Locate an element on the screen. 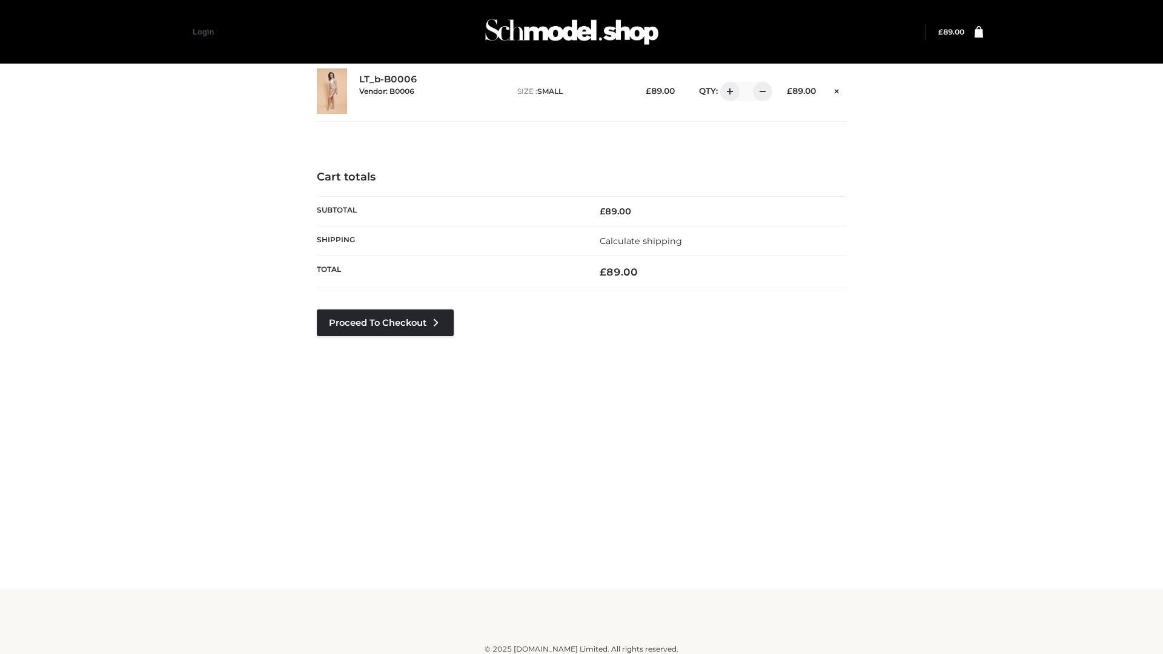 The width and height of the screenshot is (1163, 654). th: Shipping is located at coordinates (449, 240).